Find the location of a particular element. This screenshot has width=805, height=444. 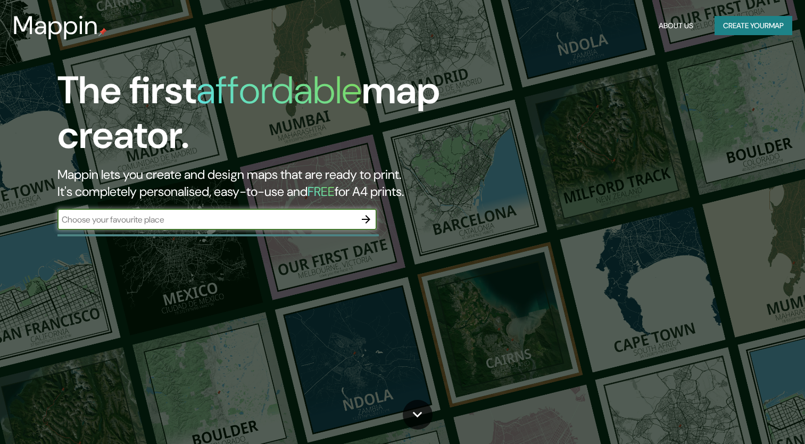

h1: affordable is located at coordinates (279, 90).